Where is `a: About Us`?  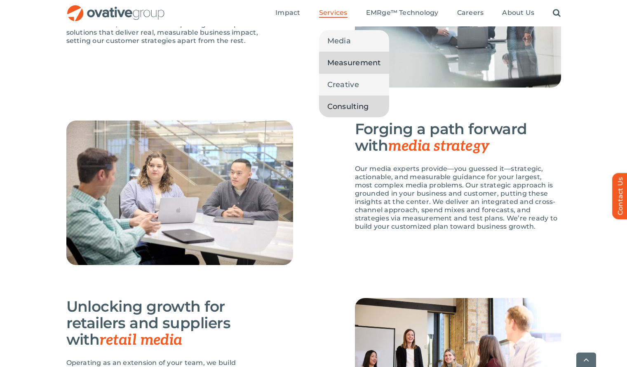
a: About Us is located at coordinates (518, 13).